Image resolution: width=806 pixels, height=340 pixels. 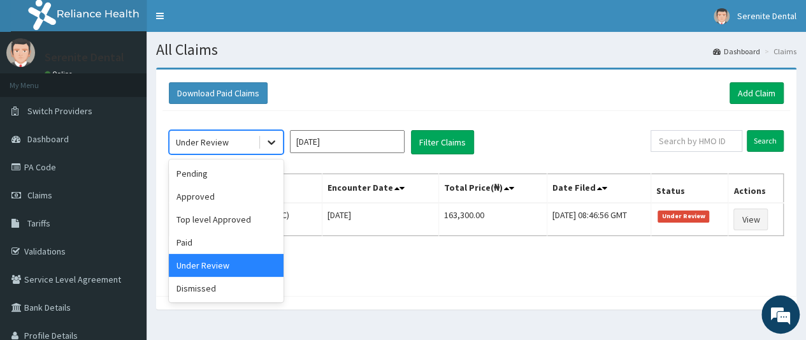 I want to click on span: Under Review, so click(x=683, y=216).